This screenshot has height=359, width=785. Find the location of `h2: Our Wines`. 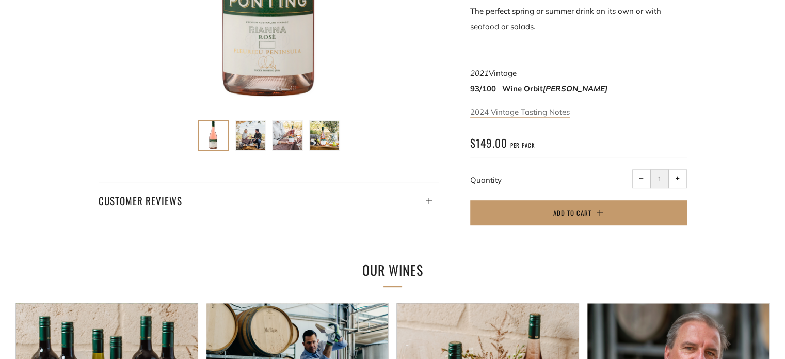

h2: Our Wines is located at coordinates (393, 270).